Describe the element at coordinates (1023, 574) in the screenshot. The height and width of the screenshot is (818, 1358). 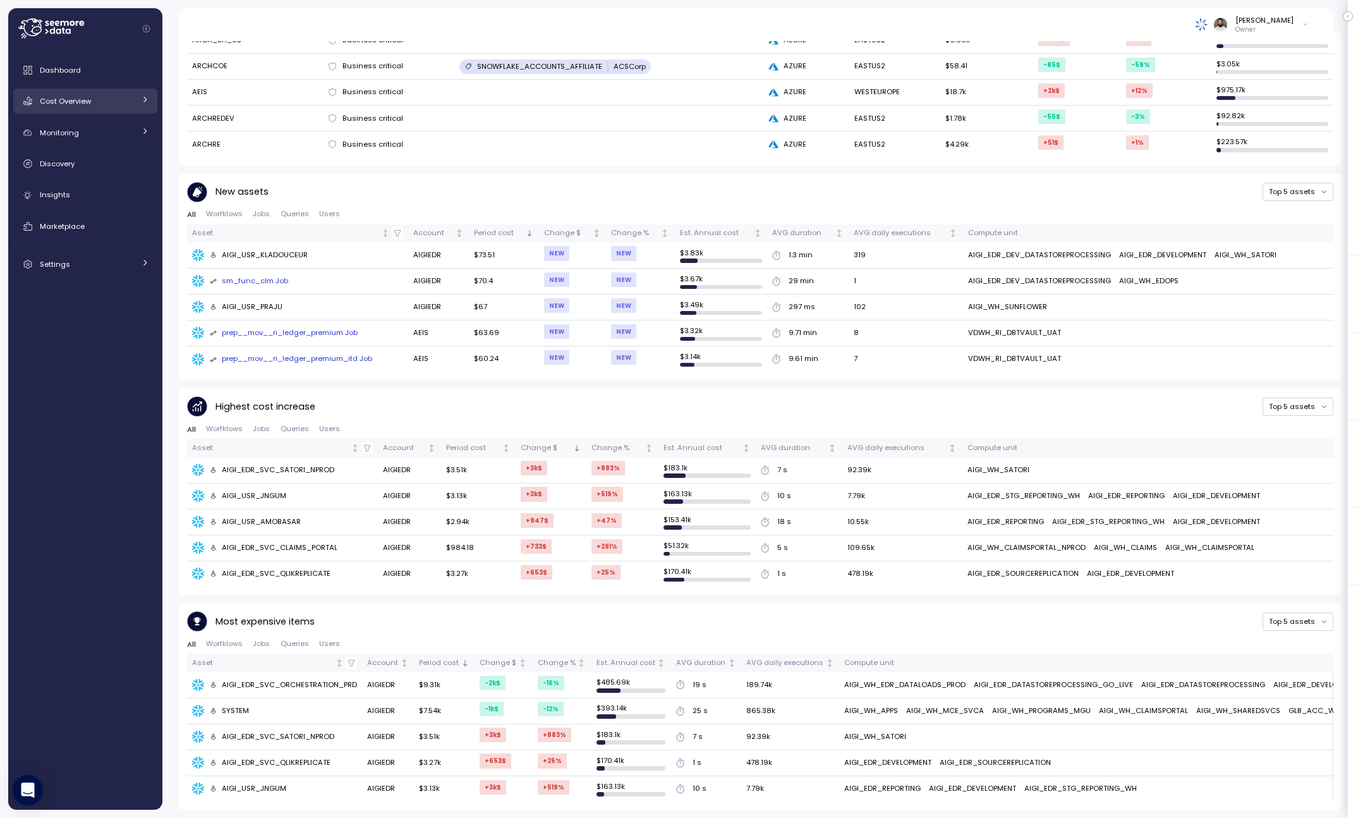
I see `div: AIGI_EDR_SOURCEREPLICATION` at that location.